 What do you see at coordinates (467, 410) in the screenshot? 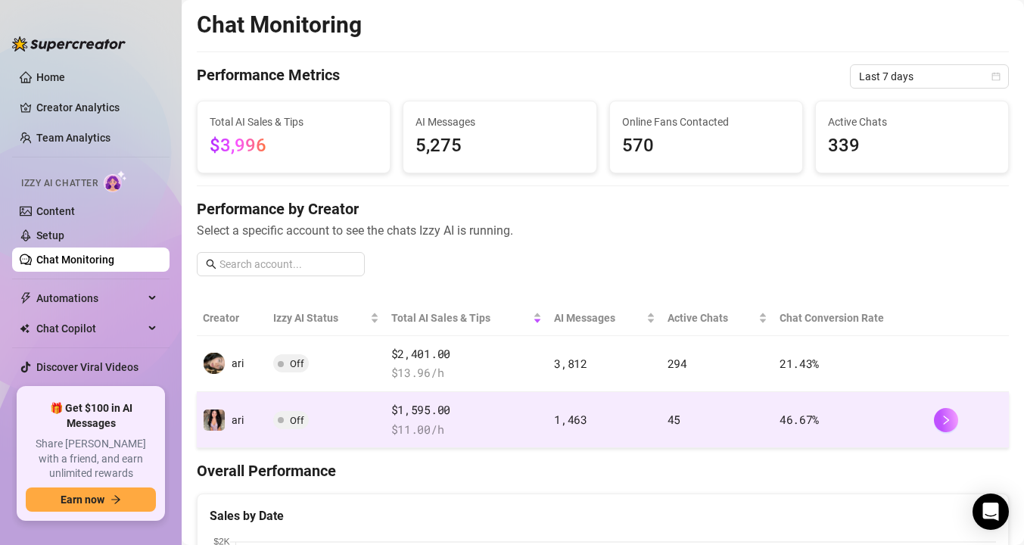
I see `span: $1,595.00` at bounding box center [467, 410].